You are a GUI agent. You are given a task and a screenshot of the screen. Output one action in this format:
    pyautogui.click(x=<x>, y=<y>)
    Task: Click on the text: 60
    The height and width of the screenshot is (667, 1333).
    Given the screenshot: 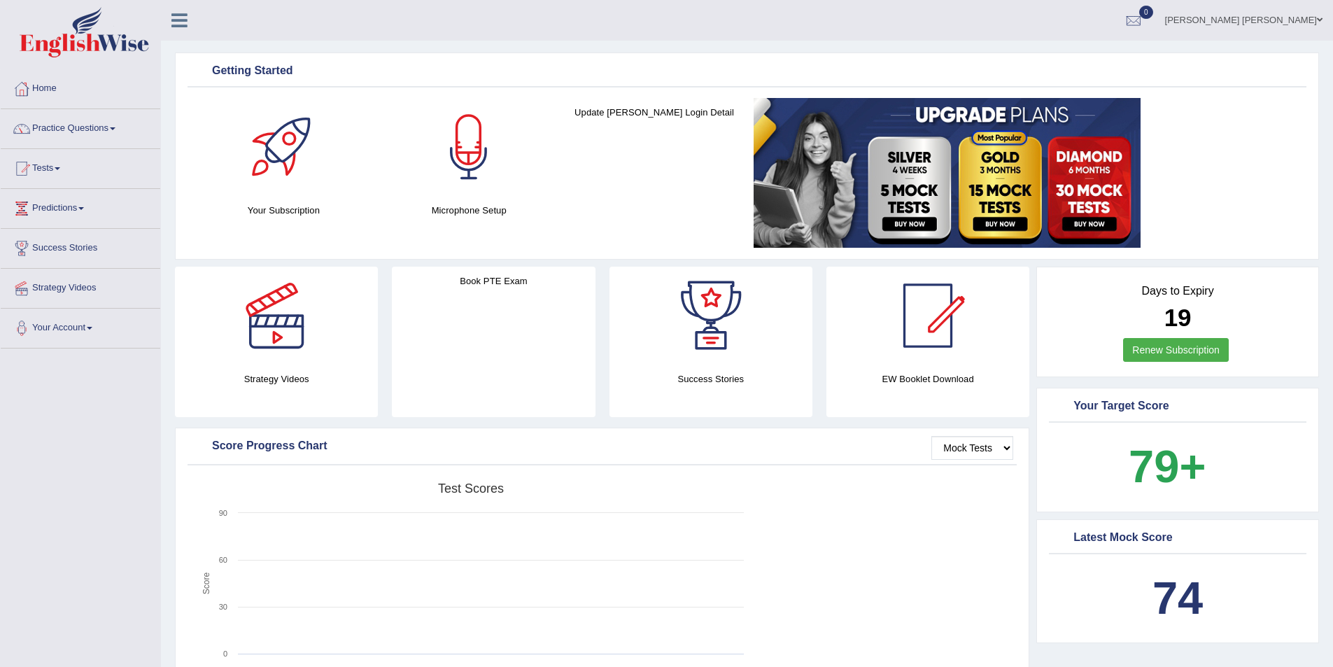 What is the action you would take?
    pyautogui.click(x=223, y=560)
    